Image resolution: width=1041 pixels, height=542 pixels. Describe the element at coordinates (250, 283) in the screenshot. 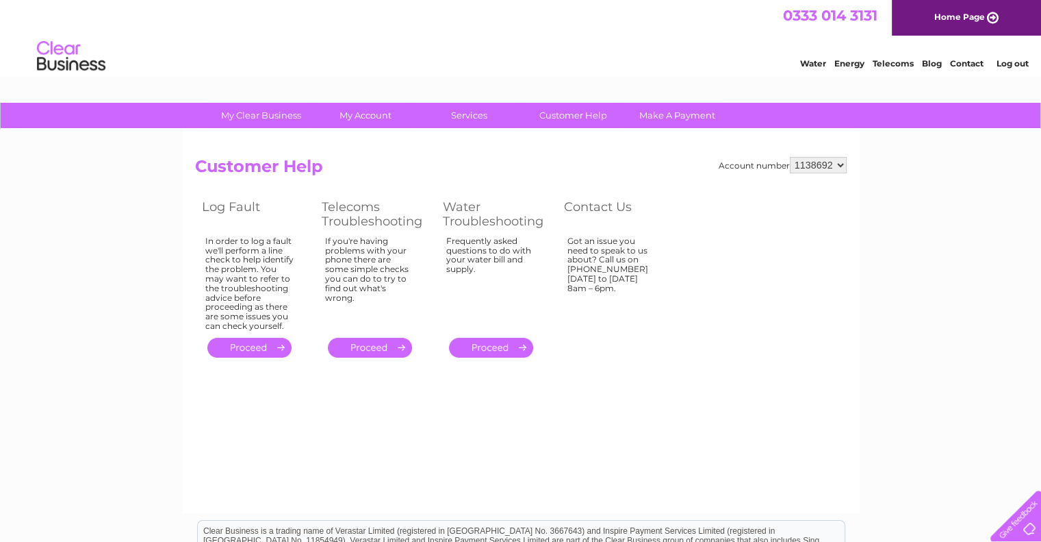

I see `div: In order to log a fault we'll perform a line check to help identify the problem. You may want to ...` at that location.